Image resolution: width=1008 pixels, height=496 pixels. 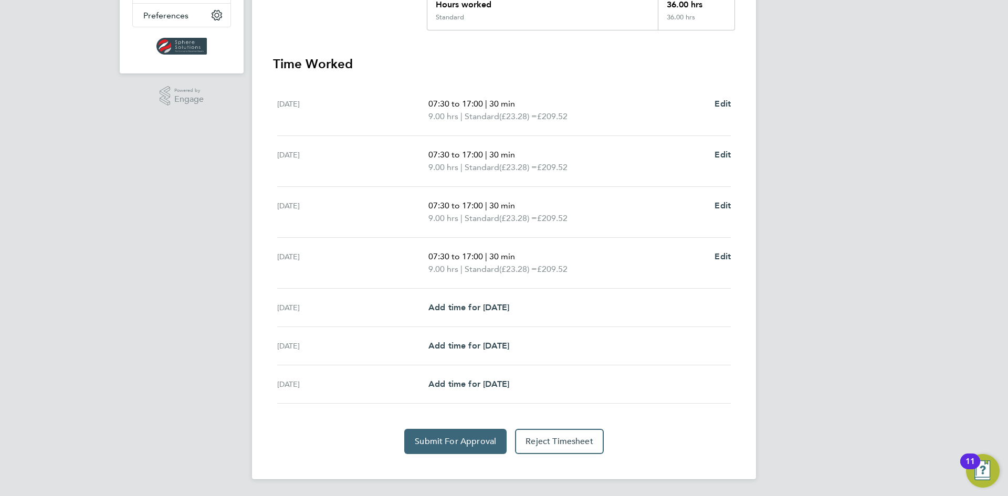 What do you see at coordinates (559, 441) in the screenshot?
I see `span: Reject Timesheet` at bounding box center [559, 441].